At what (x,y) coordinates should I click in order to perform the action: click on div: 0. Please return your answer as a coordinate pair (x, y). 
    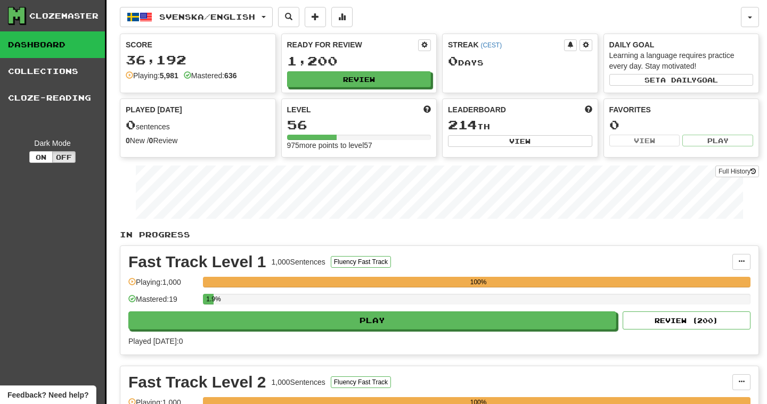
    Looking at the image, I should click on (681, 125).